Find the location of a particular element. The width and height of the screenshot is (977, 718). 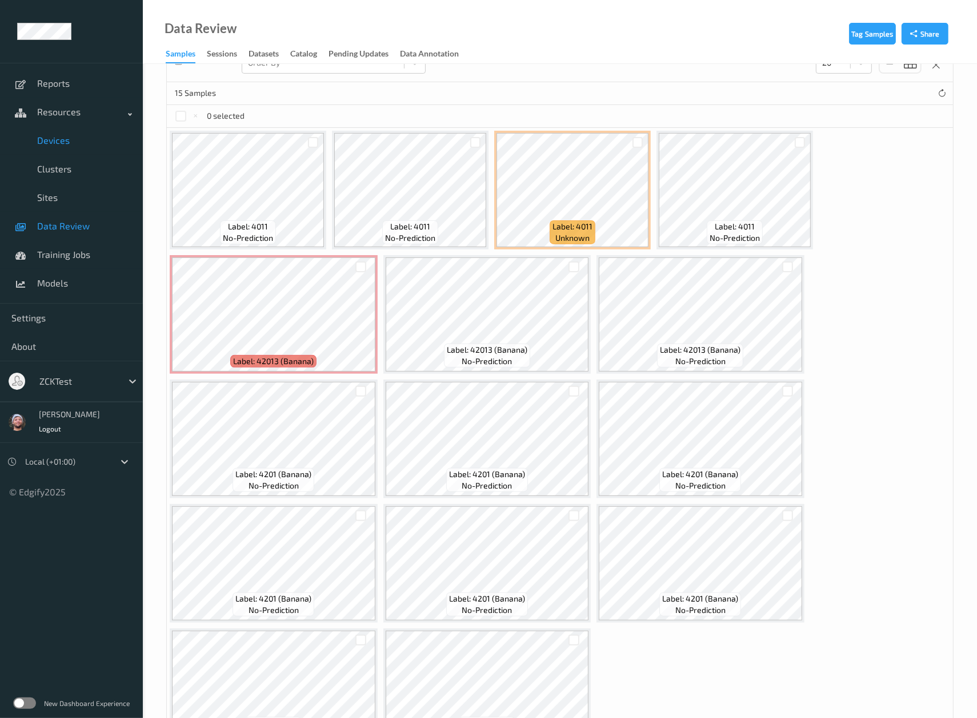

button: Share is located at coordinates (925, 34).